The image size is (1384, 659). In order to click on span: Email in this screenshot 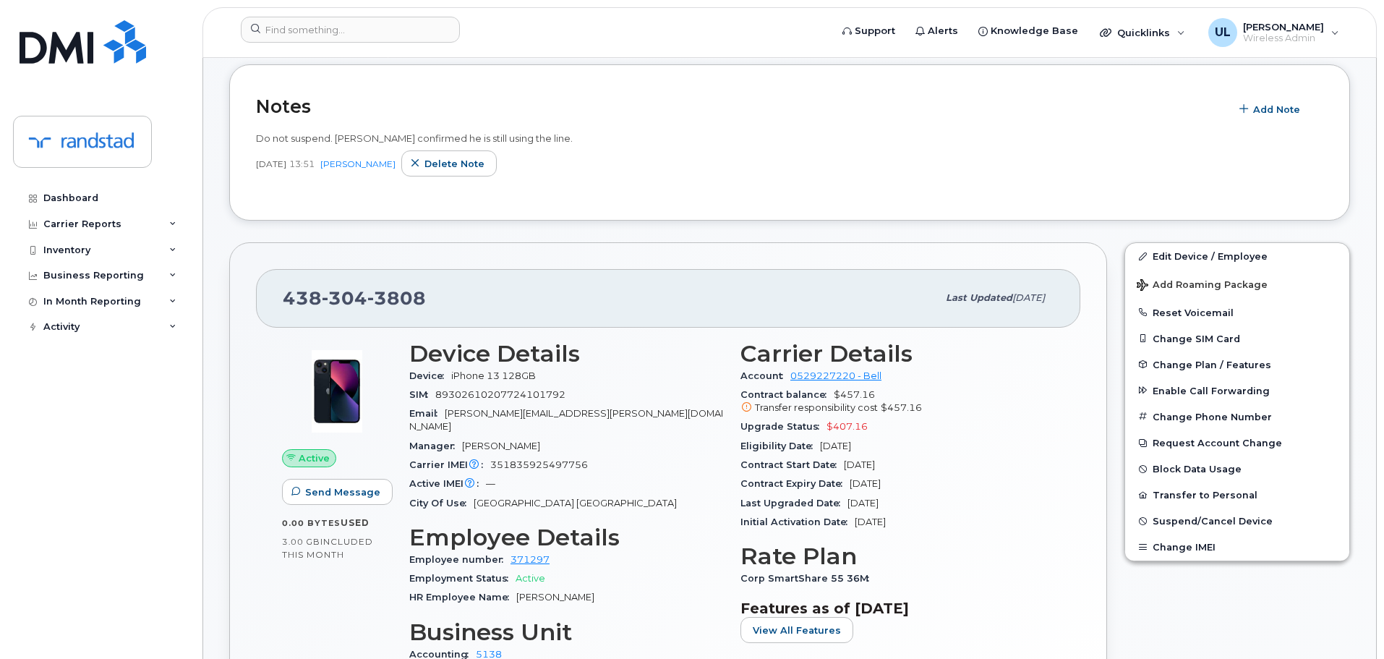, I will do `click(426, 413)`.